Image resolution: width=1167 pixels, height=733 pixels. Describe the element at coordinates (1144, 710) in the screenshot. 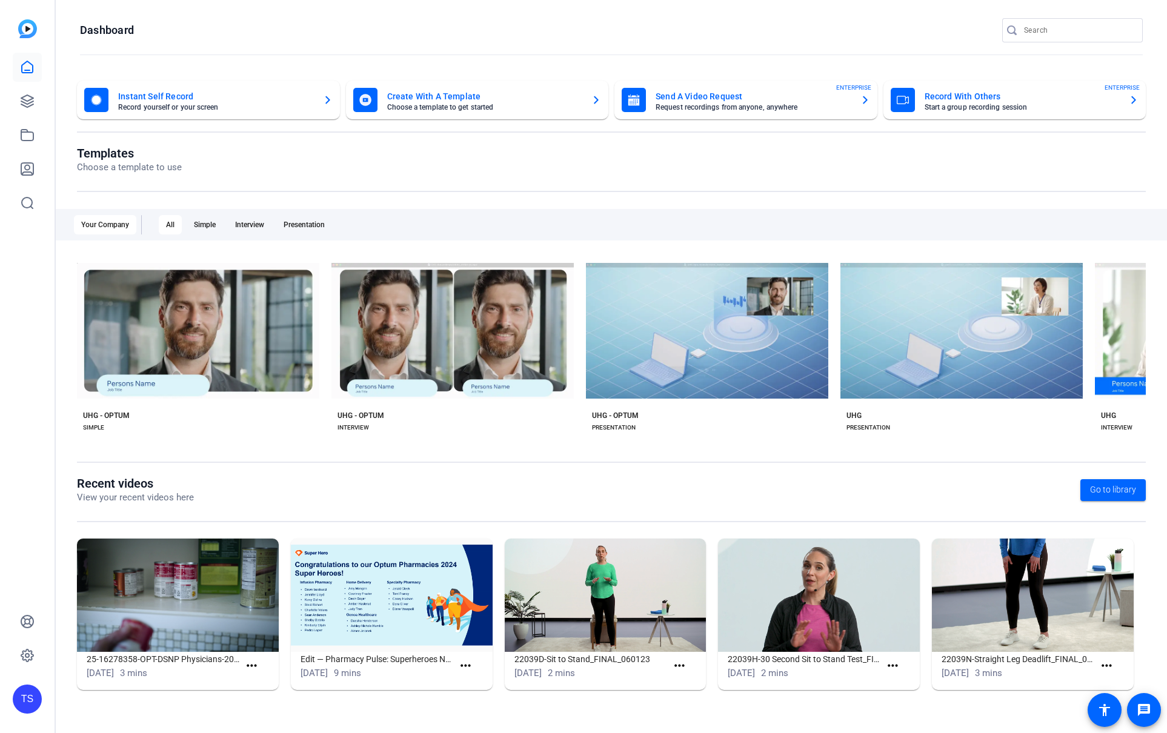

I see `mat-icon: message` at that location.